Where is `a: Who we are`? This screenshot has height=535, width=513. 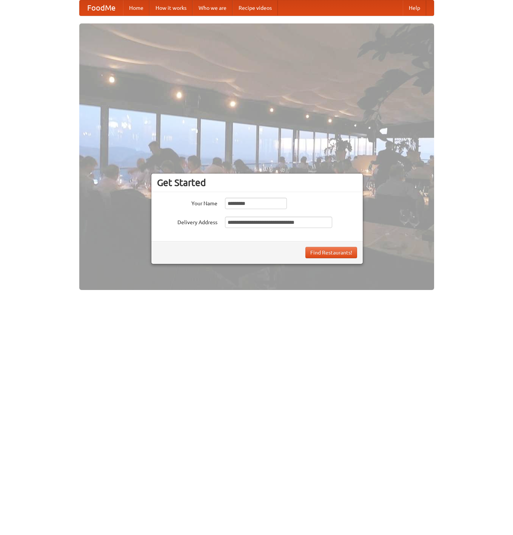 a: Who we are is located at coordinates (213, 8).